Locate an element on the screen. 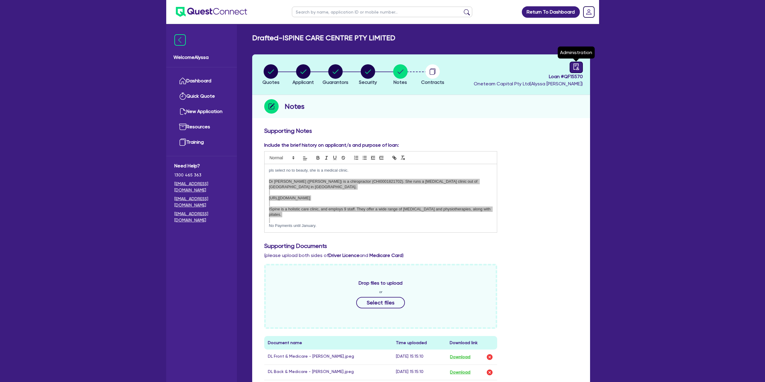  span: Contracts is located at coordinates (432, 82).